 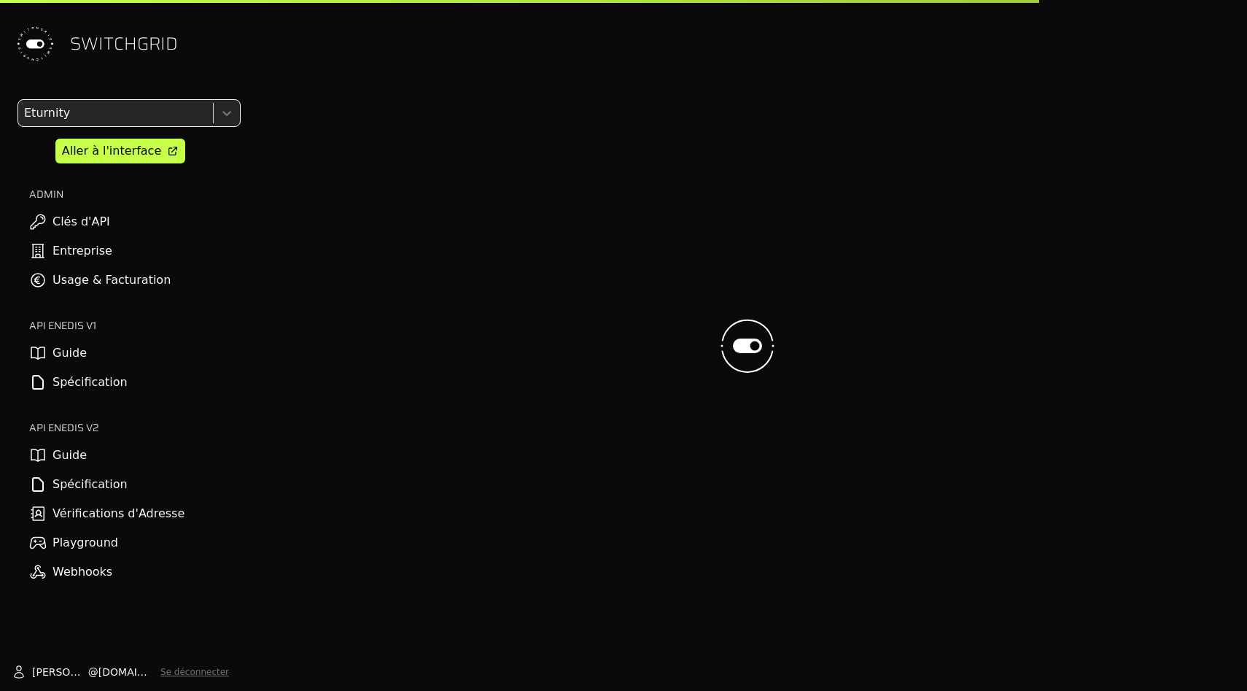 What do you see at coordinates (35, 44) in the screenshot?
I see `img: Switchgrid Logo` at bounding box center [35, 44].